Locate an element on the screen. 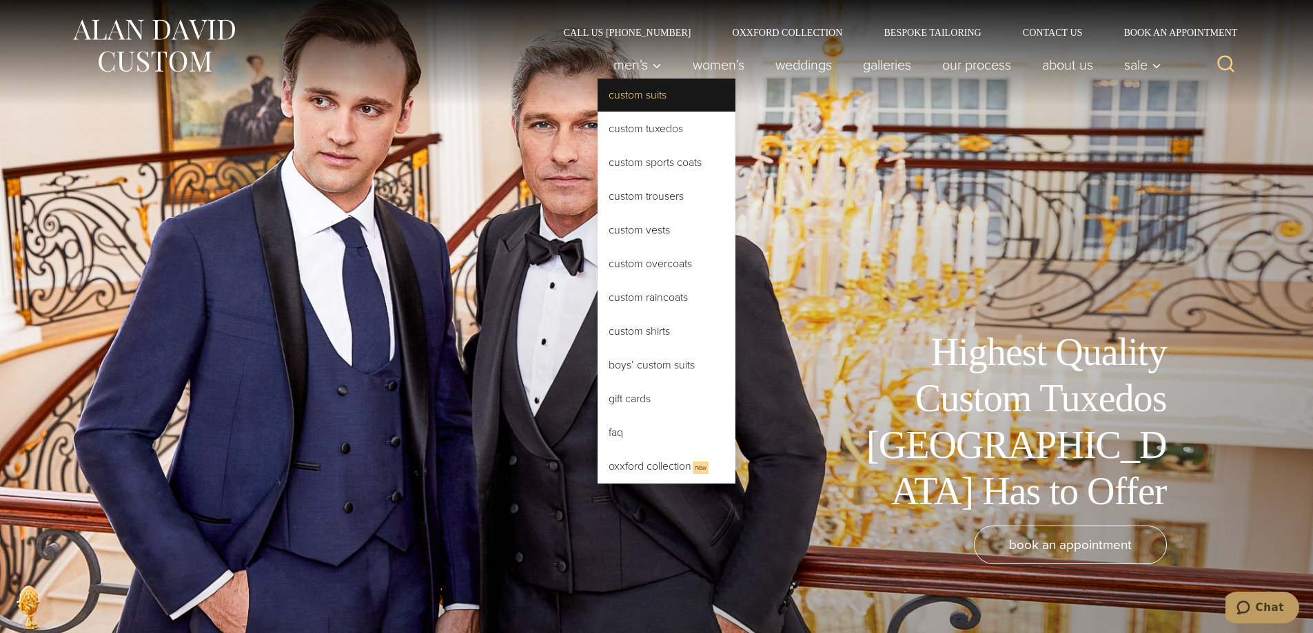 The width and height of the screenshot is (1313, 633). a: Our Process is located at coordinates (976, 65).